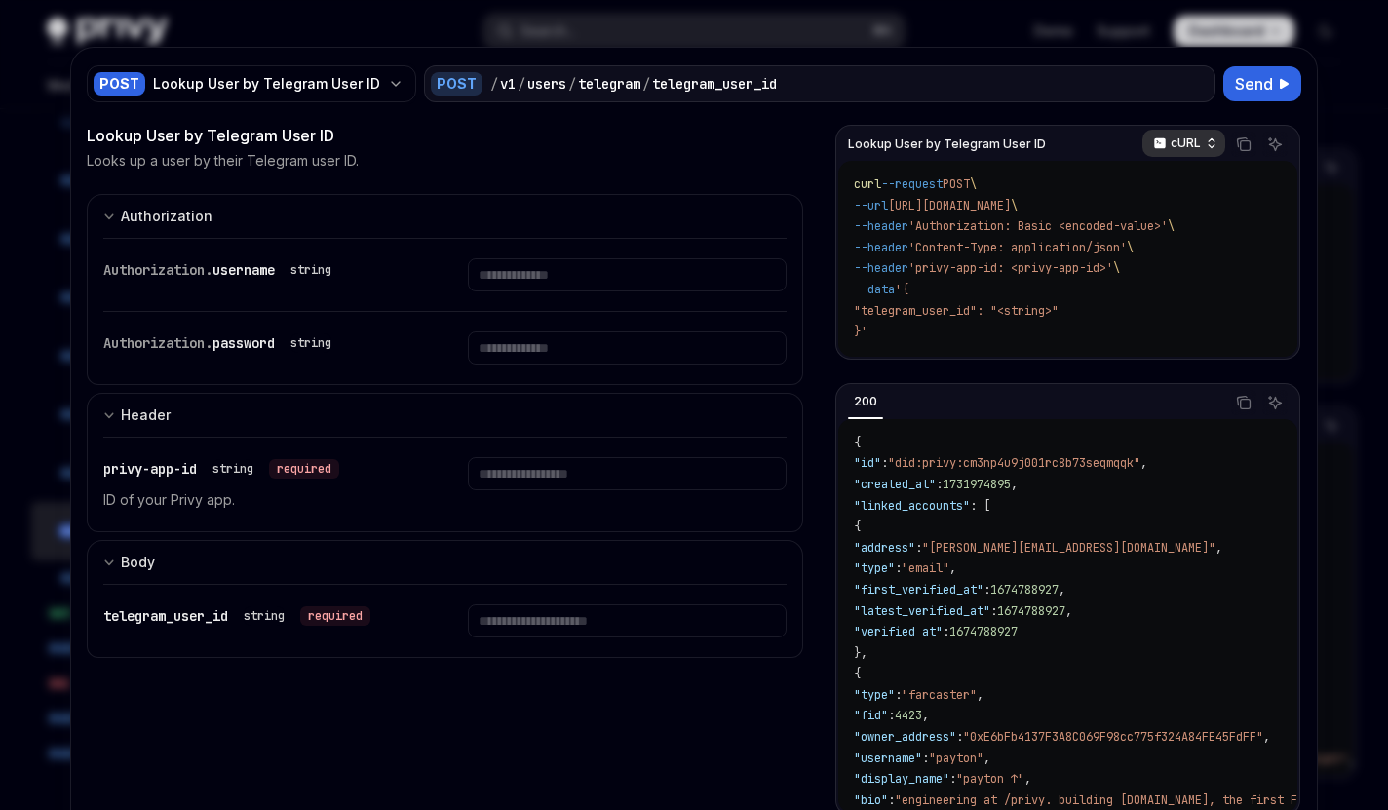  What do you see at coordinates (547, 84) in the screenshot?
I see `div: users` at bounding box center [547, 84].